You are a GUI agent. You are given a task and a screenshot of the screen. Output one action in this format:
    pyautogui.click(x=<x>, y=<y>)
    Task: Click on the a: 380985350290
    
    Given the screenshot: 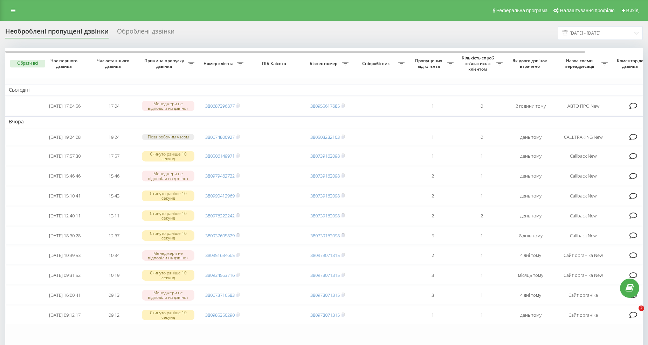 What is the action you would take?
    pyautogui.click(x=220, y=315)
    